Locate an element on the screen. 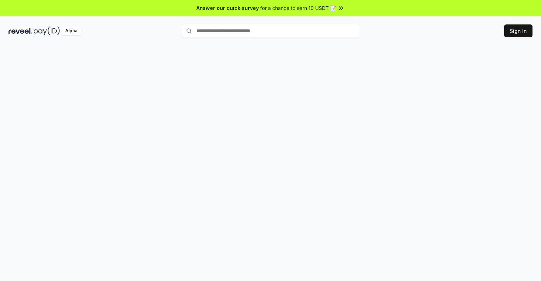 Image resolution: width=541 pixels, height=281 pixels. span: Answer our quick survey is located at coordinates (228, 8).